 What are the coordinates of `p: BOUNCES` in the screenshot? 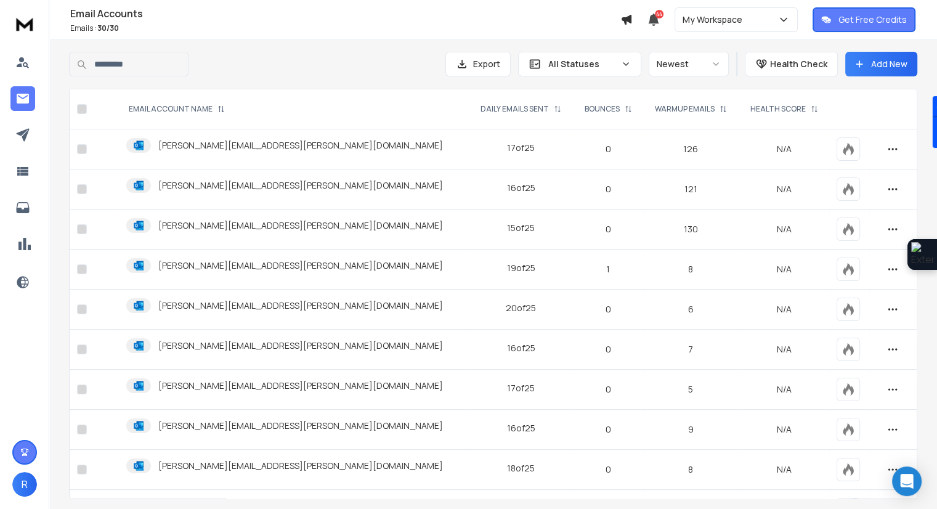 It's located at (602, 109).